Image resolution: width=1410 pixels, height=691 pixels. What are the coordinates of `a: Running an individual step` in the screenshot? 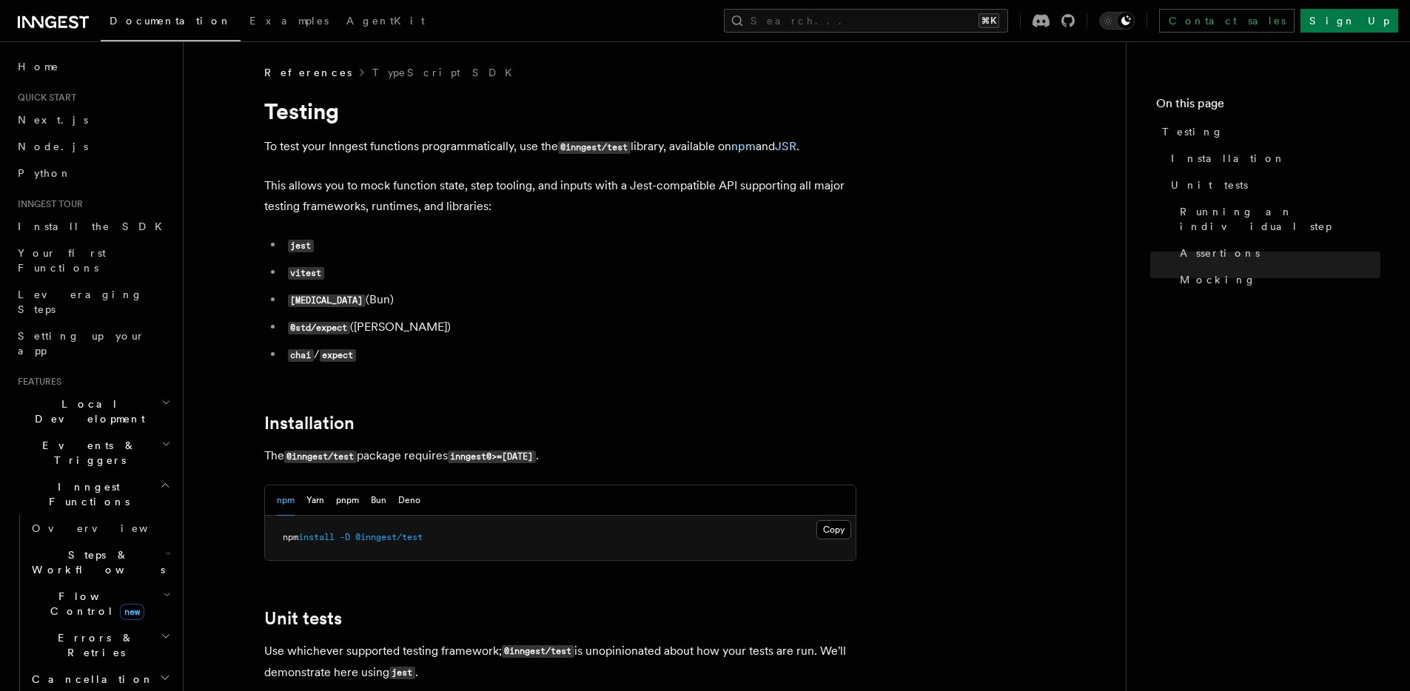 It's located at (1277, 219).